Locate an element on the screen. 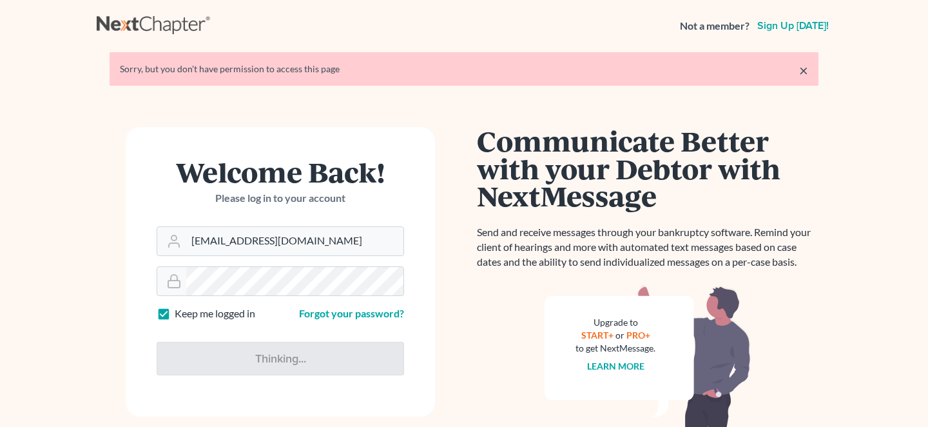 Image resolution: width=928 pixels, height=427 pixels. strong: Not a member? is located at coordinates (715, 26).